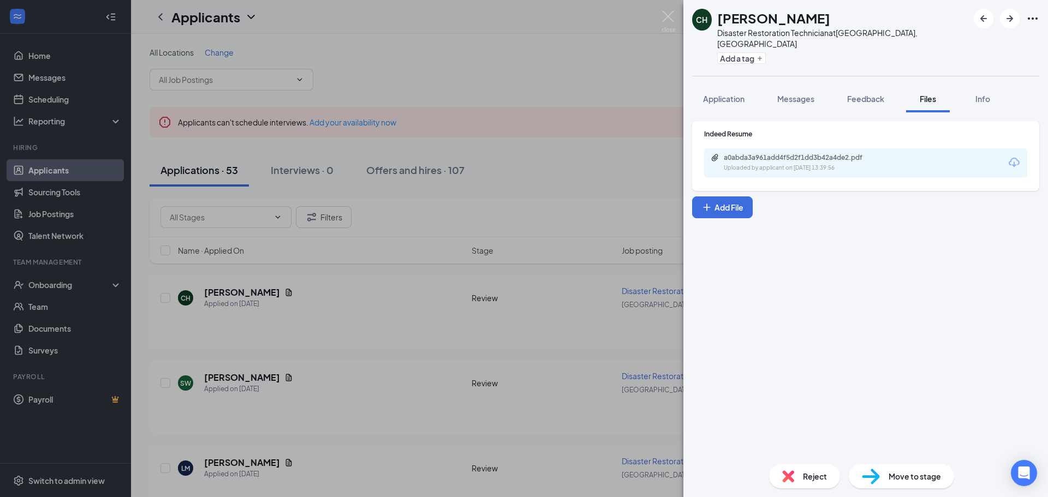 Image resolution: width=1048 pixels, height=497 pixels. Describe the element at coordinates (914, 476) in the screenshot. I see `span: Move to stage` at that location.